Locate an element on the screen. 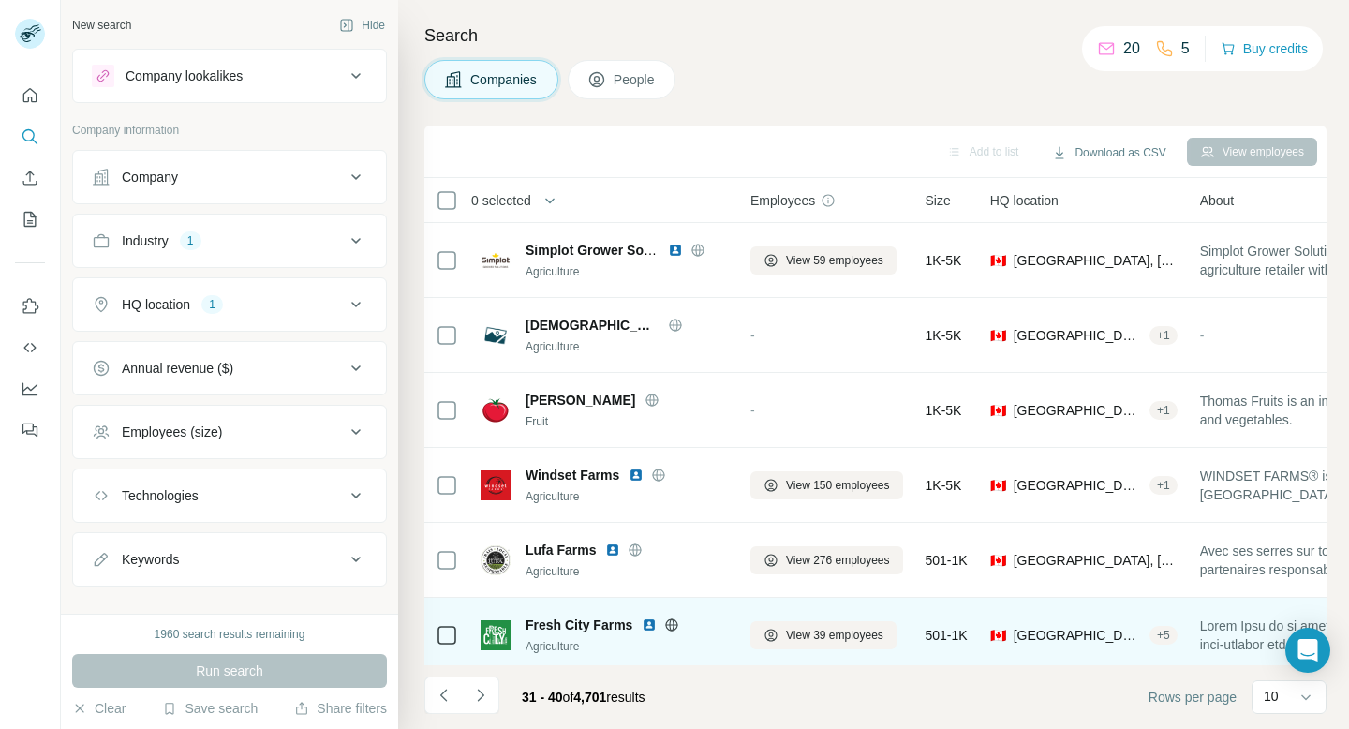  div: Company lookalikes is located at coordinates (184, 76).